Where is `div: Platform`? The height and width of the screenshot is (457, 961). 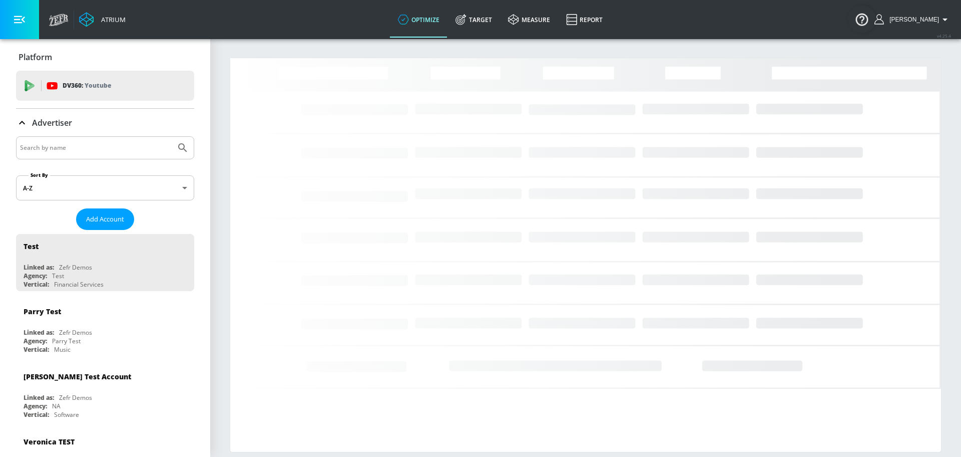
div: Platform is located at coordinates (105, 57).